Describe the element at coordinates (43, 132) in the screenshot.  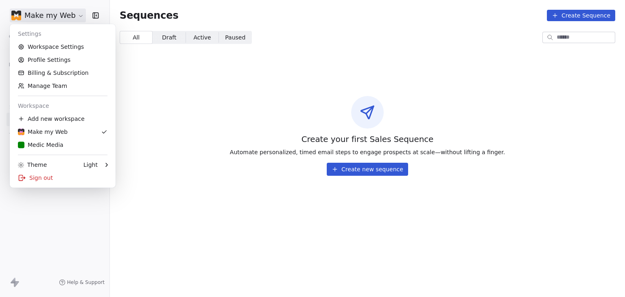
I see `div: Make my Web` at that location.